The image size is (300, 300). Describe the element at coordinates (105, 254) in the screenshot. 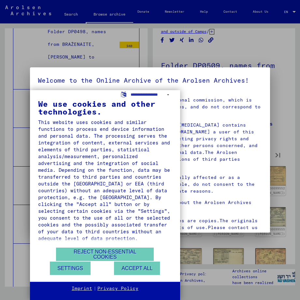

I see `button: Reject non-essential cookies` at that location.